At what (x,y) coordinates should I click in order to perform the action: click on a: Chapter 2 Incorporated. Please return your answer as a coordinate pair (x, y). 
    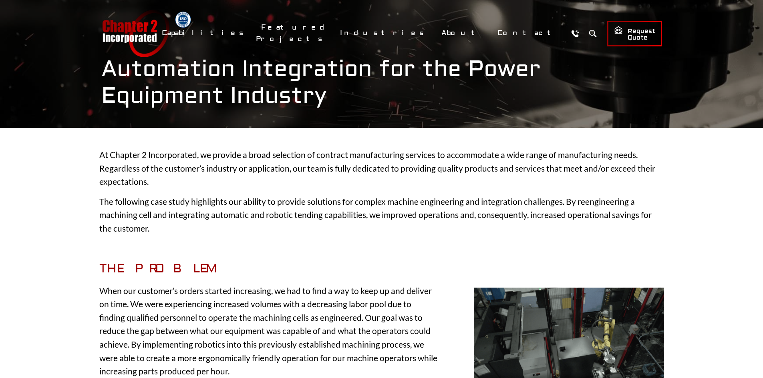
    Looking at the image, I should click on (135, 33).